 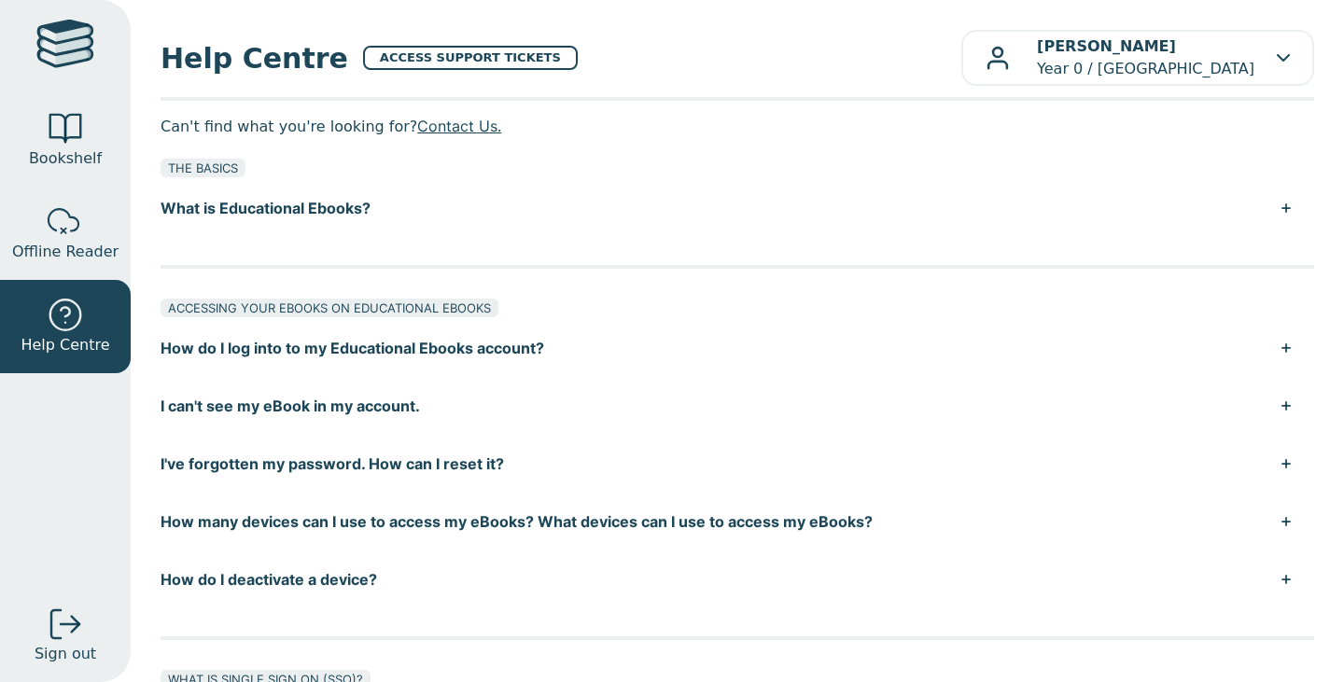 What do you see at coordinates (470, 58) in the screenshot?
I see `a: ACCESS SUPPORT TICKETS` at bounding box center [470, 58].